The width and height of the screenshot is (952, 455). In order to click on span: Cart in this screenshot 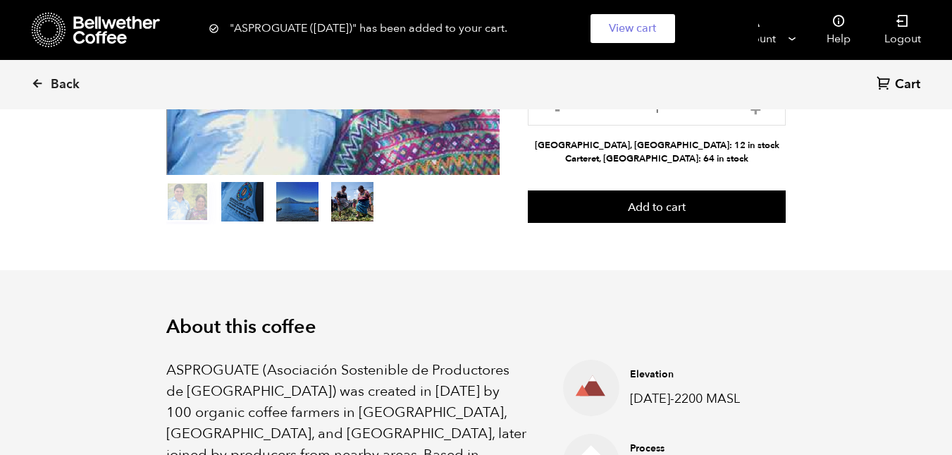, I will do `click(908, 85)`.